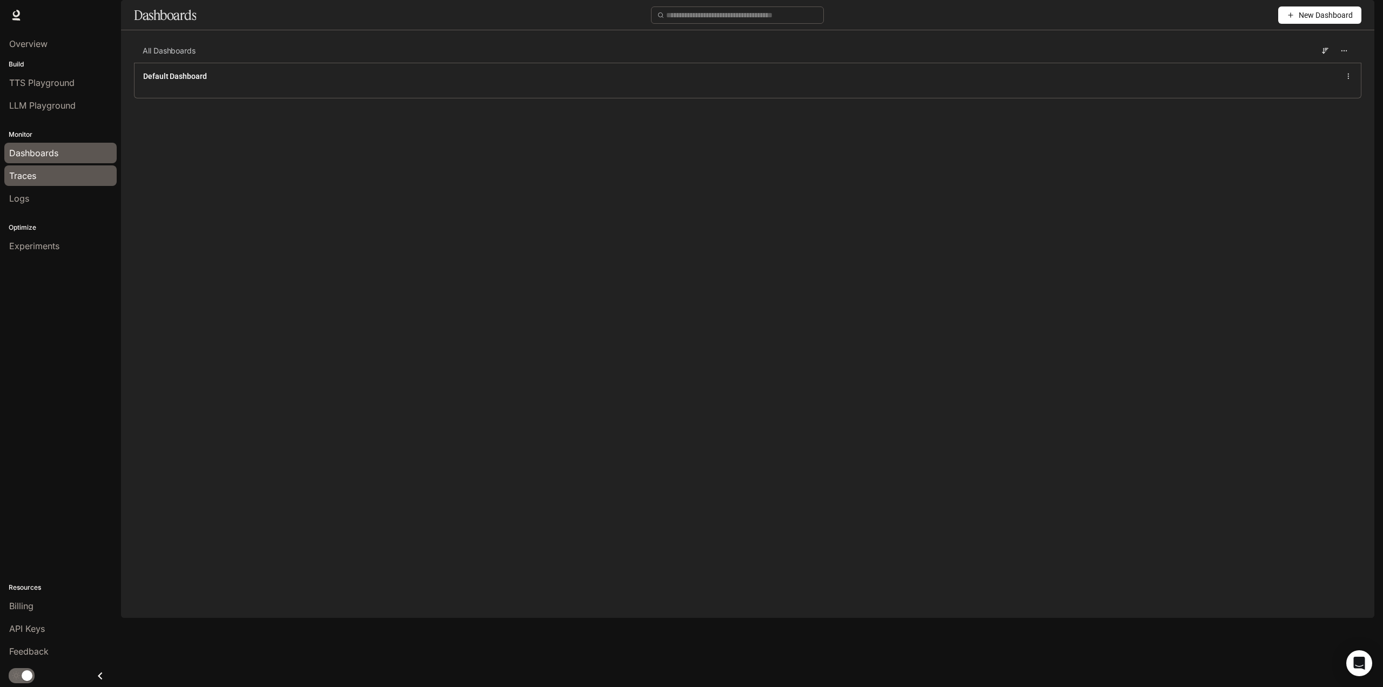  What do you see at coordinates (1320, 15) in the screenshot?
I see `button: New Dashboard` at bounding box center [1320, 15].